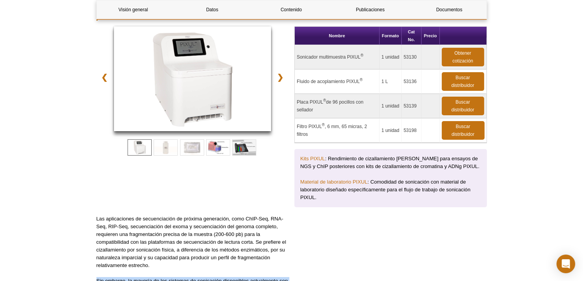  What do you see at coordinates (337, 57) in the screenshot?
I see `td: Sonicador multimuestra PIXUL` at bounding box center [337, 57].